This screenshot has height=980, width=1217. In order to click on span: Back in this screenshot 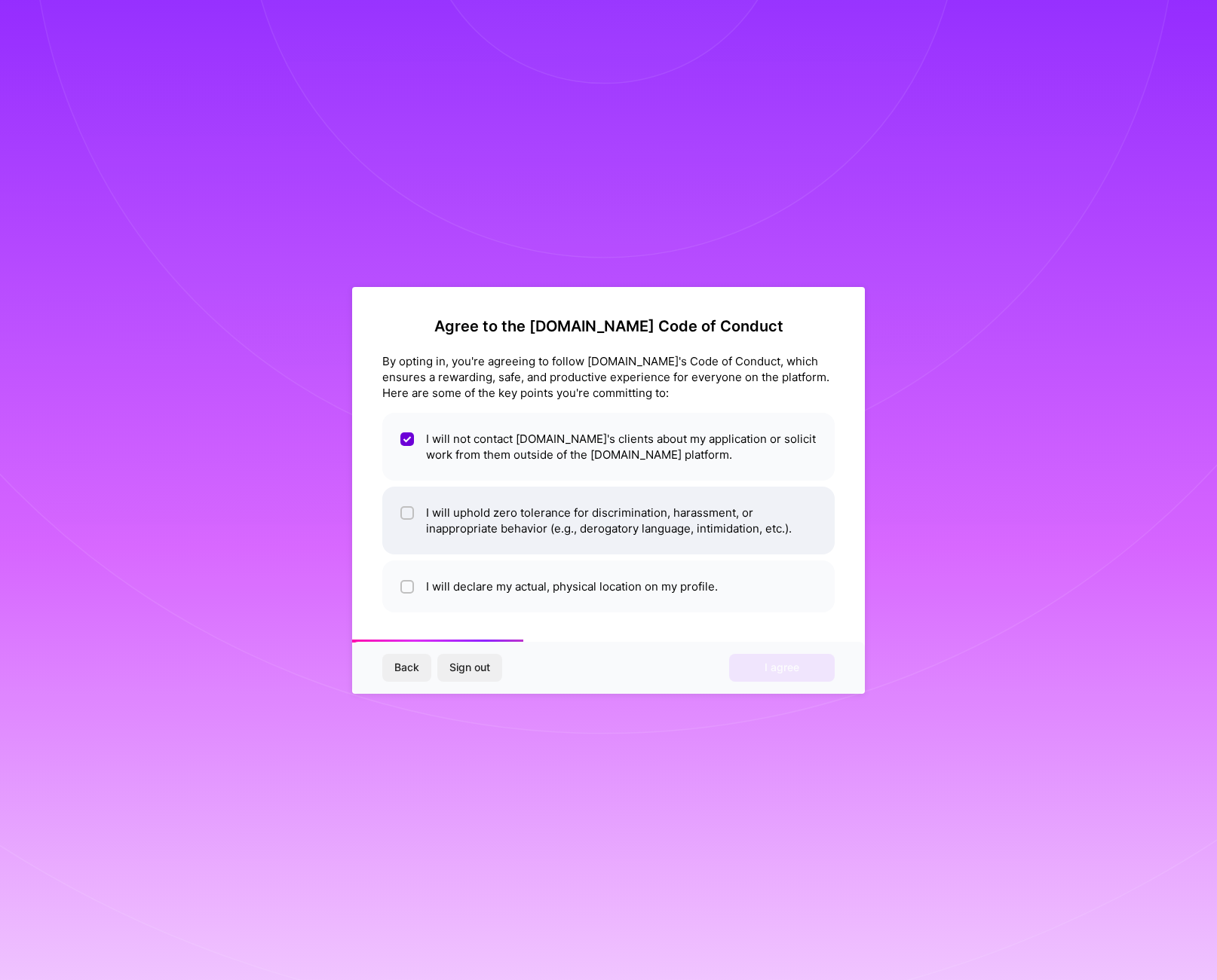, I will do `click(406, 668)`.